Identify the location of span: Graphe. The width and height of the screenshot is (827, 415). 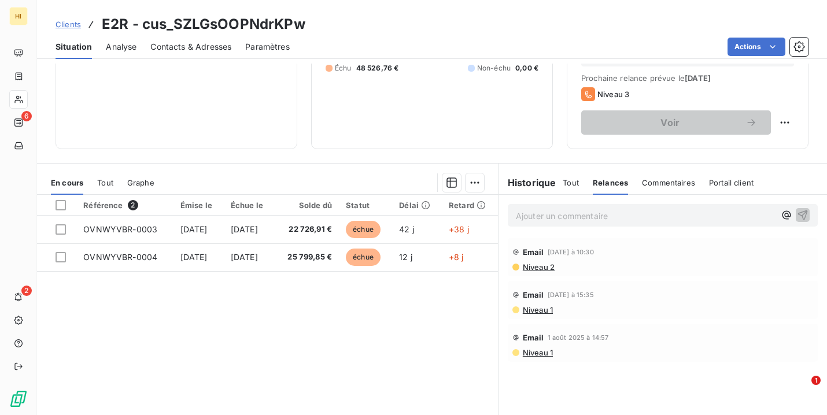
(141, 183).